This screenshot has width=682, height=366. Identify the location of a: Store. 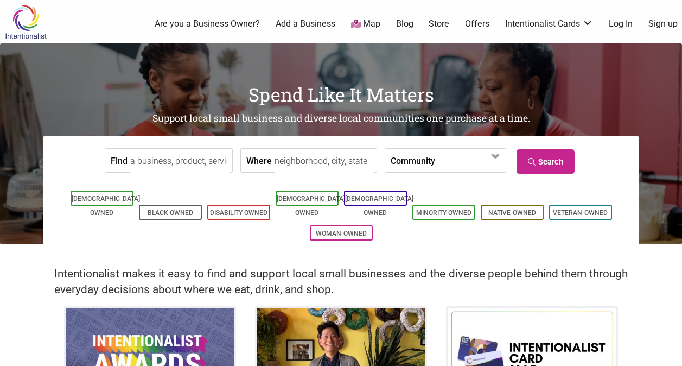
(439, 24).